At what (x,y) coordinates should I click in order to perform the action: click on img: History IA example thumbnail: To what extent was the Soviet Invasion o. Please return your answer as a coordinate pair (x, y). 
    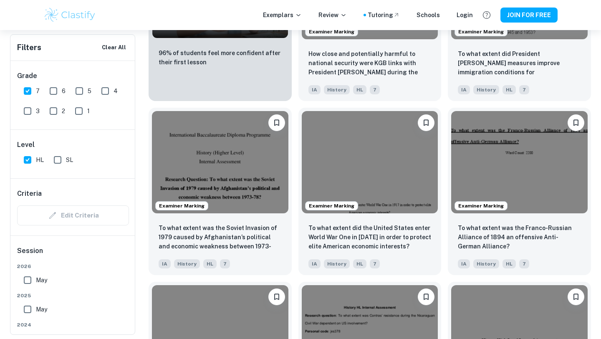
    Looking at the image, I should click on (220, 162).